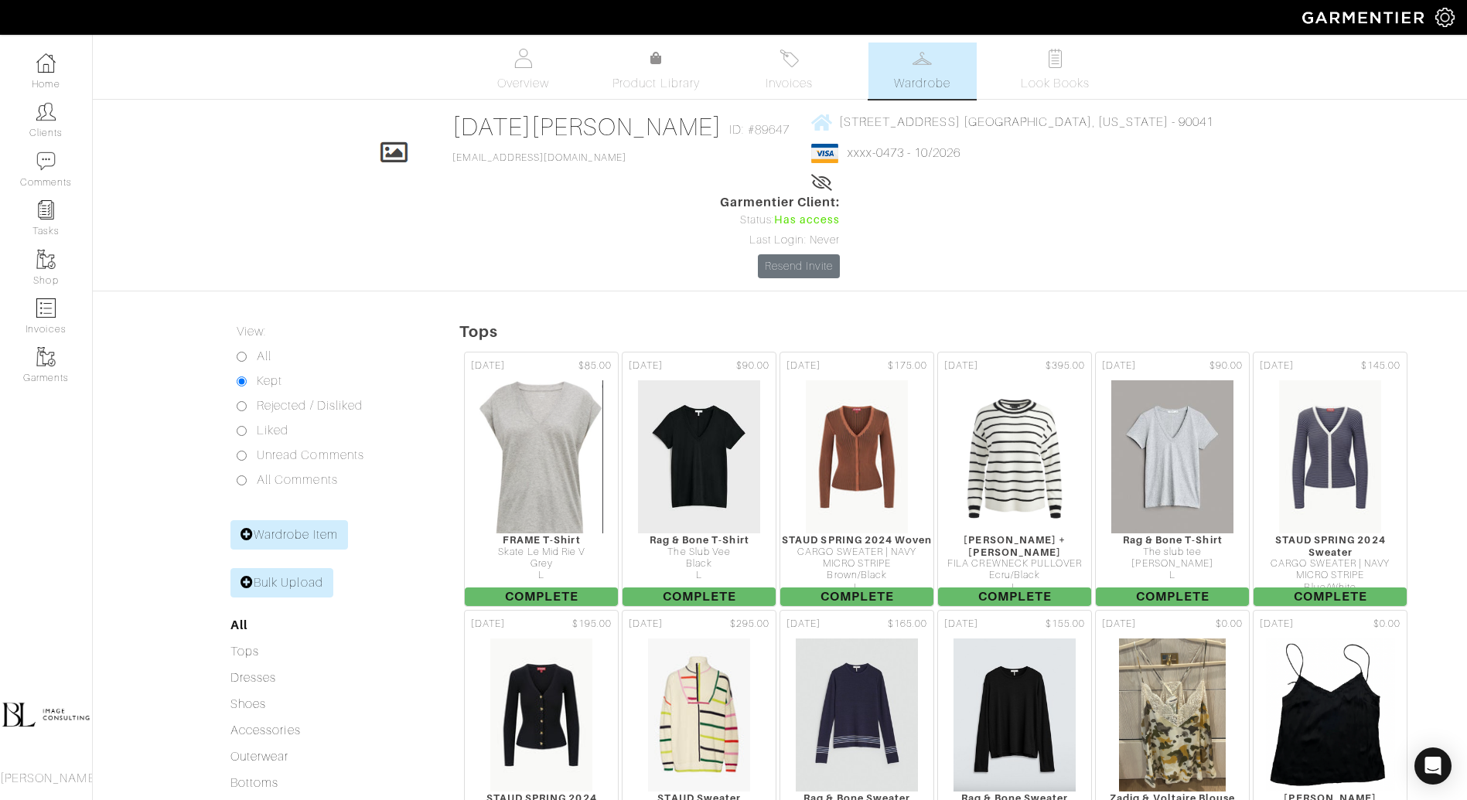 This screenshot has height=800, width=1467. I want to click on img: tdAsXgrq3QaMhb8oA8ZSuzkz, so click(1172, 457).